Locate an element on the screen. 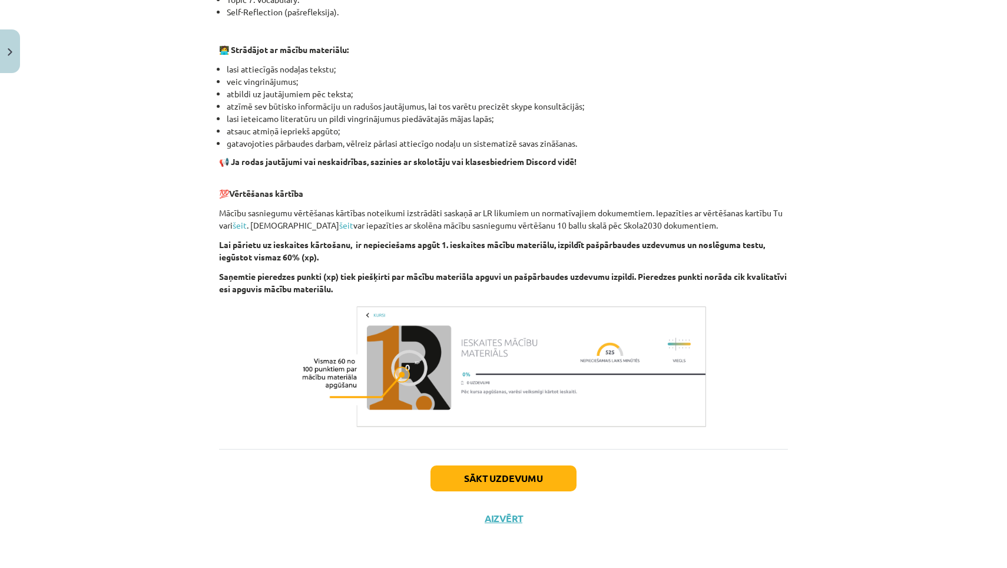 The width and height of the screenshot is (1007, 568). button: Aizvērt is located at coordinates (503, 518).